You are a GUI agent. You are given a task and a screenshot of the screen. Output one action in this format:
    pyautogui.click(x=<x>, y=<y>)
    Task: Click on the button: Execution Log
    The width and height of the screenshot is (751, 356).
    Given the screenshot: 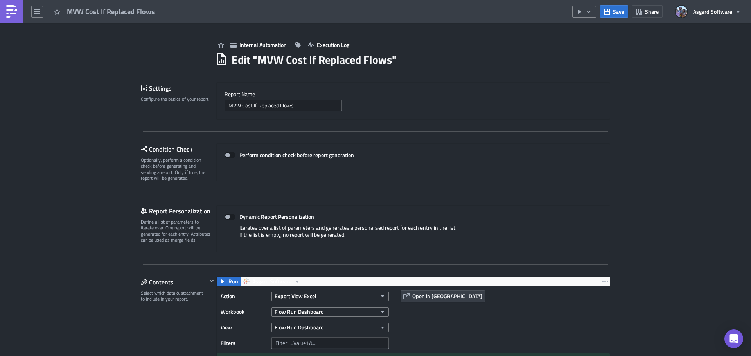 What is the action you would take?
    pyautogui.click(x=328, y=45)
    